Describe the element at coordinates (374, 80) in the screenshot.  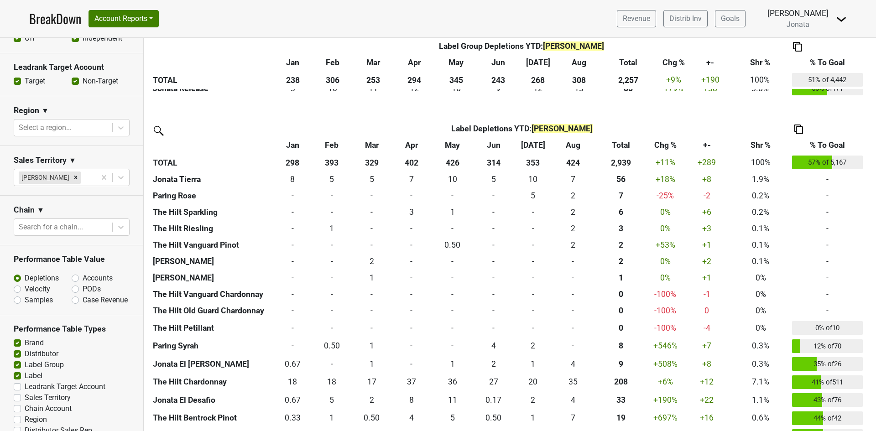
I see `th: 253` at that location.